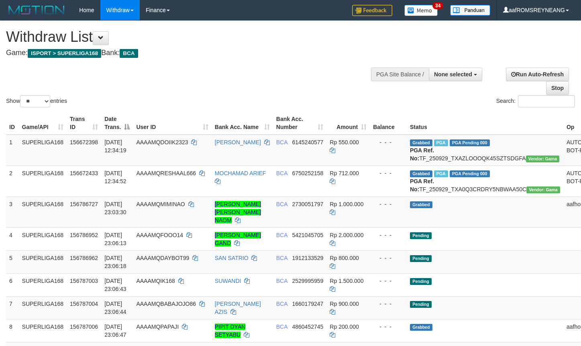  Describe the element at coordinates (43, 123) in the screenshot. I see `th: Game/API: activate to sort column ascending` at that location.